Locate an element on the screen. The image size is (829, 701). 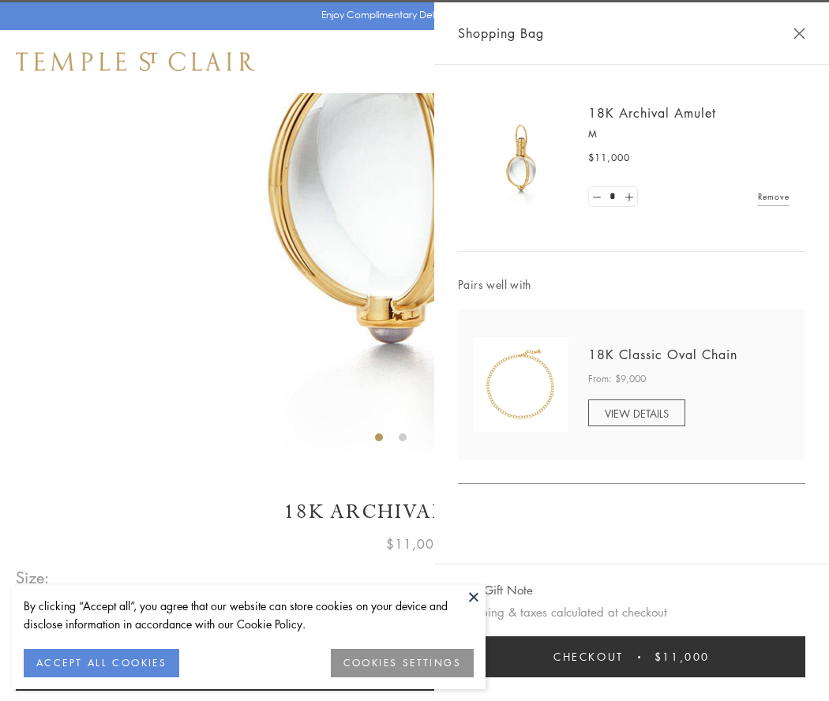
div: By clicking “Accept all”, you agree that our website can store cookies on your device and disclos... is located at coordinates (249, 615).